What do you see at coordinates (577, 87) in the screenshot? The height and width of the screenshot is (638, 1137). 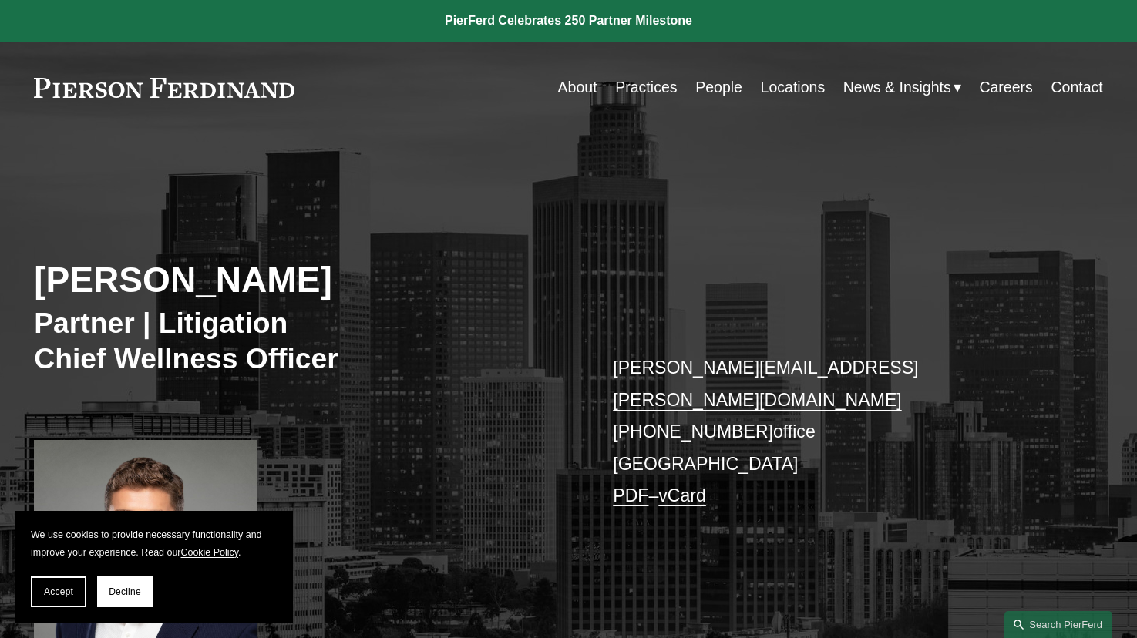 I see `a: About` at bounding box center [577, 87].